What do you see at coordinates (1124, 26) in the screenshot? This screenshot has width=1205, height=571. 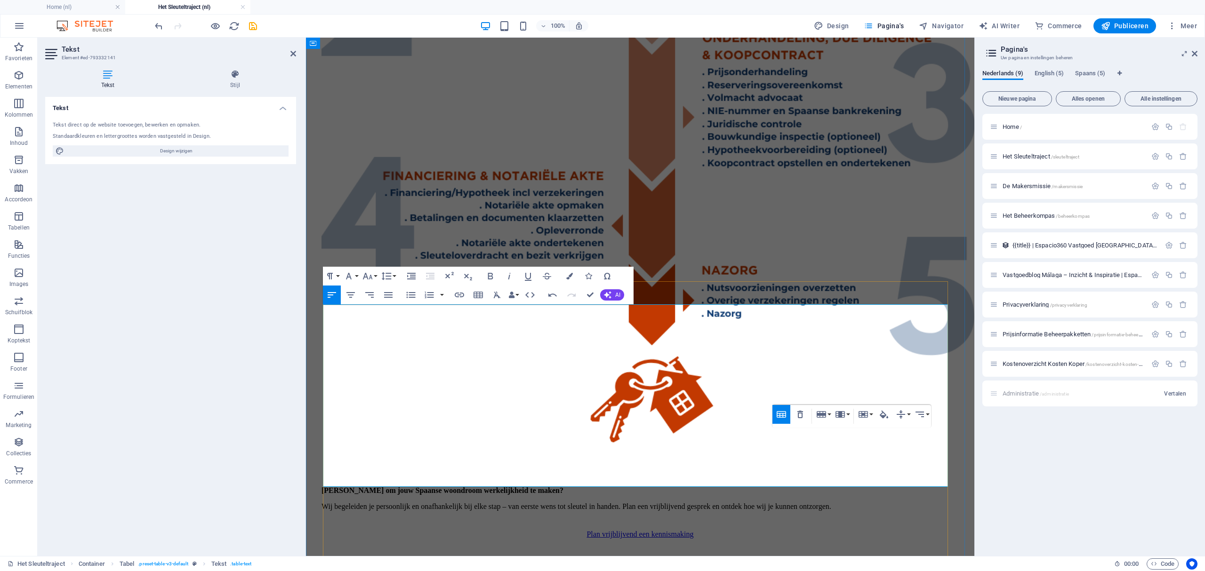 I see `span: Publiceren` at bounding box center [1124, 26].